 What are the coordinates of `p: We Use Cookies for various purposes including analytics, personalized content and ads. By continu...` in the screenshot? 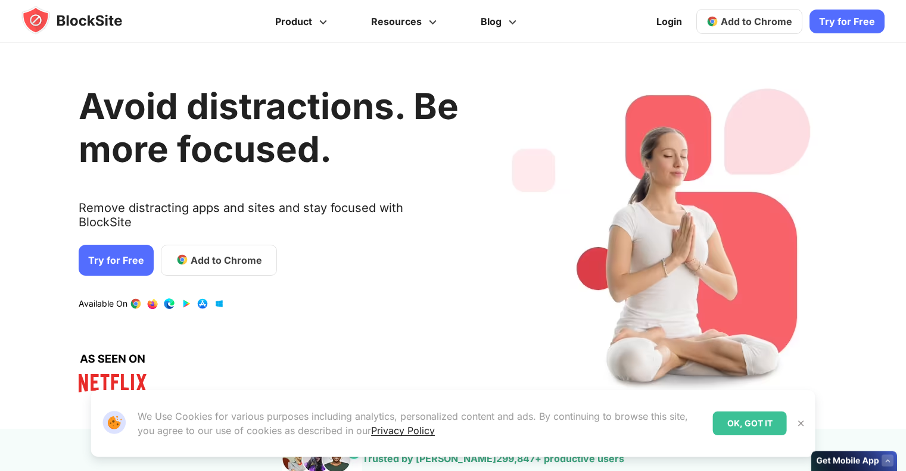 It's located at (421, 424).